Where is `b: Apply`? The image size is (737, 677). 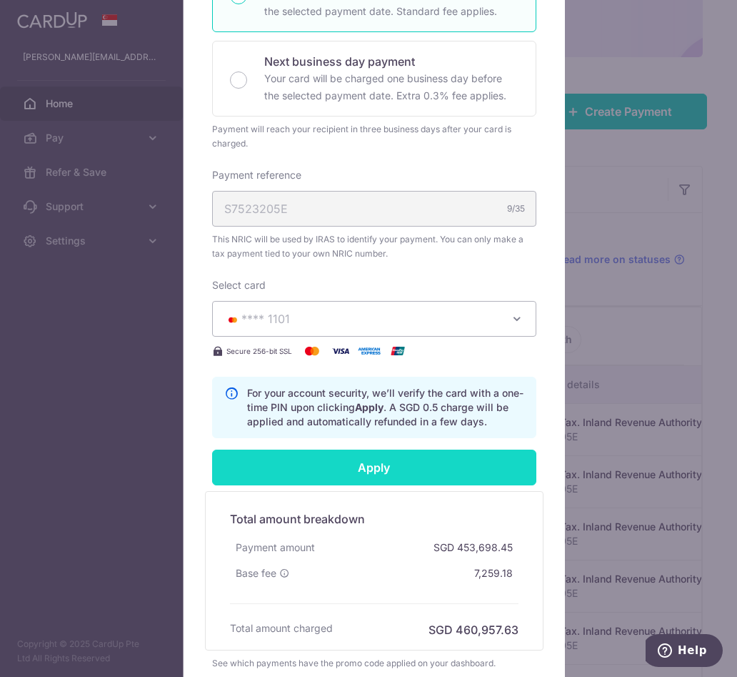 b: Apply is located at coordinates (369, 407).